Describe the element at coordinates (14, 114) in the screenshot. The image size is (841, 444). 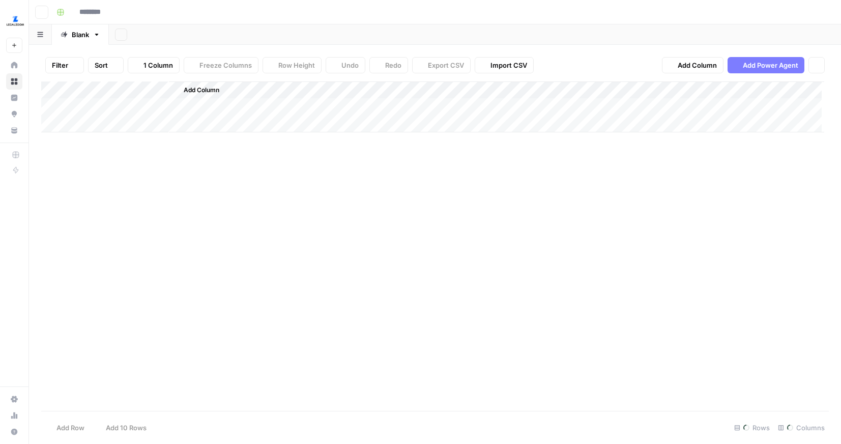
I see `a: Opportunities` at that location.